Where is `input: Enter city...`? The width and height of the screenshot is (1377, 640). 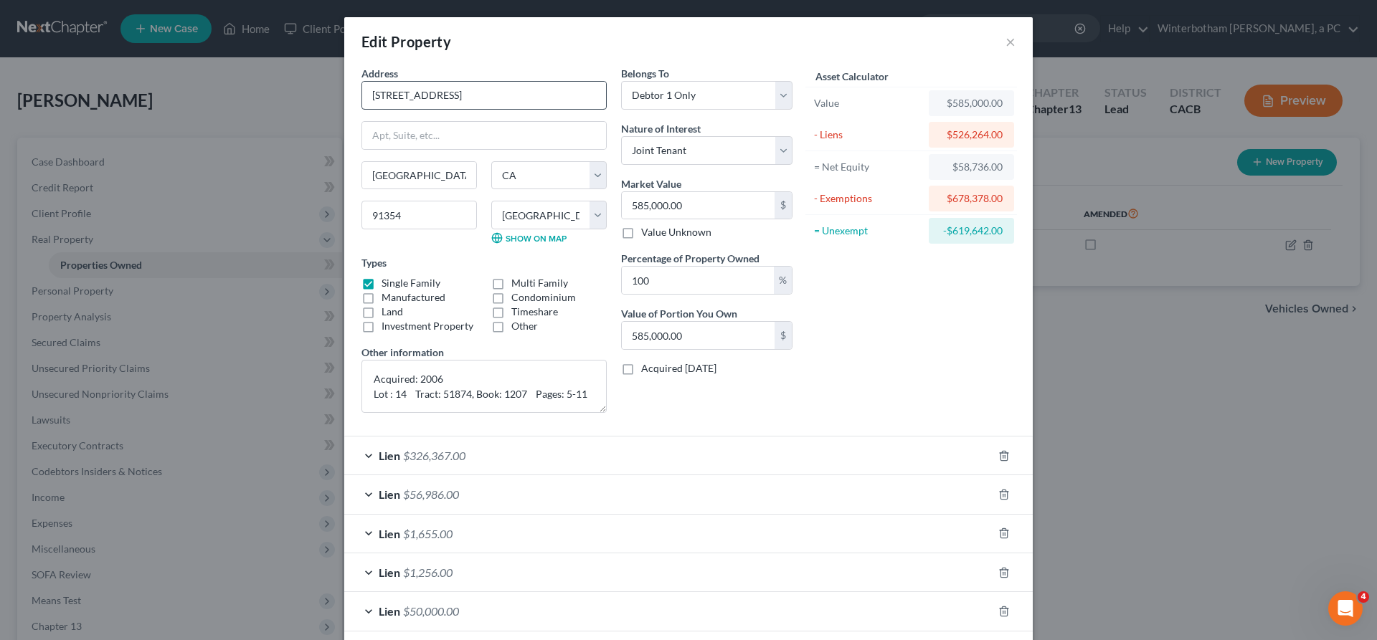
input: Enter city... is located at coordinates (419, 176).